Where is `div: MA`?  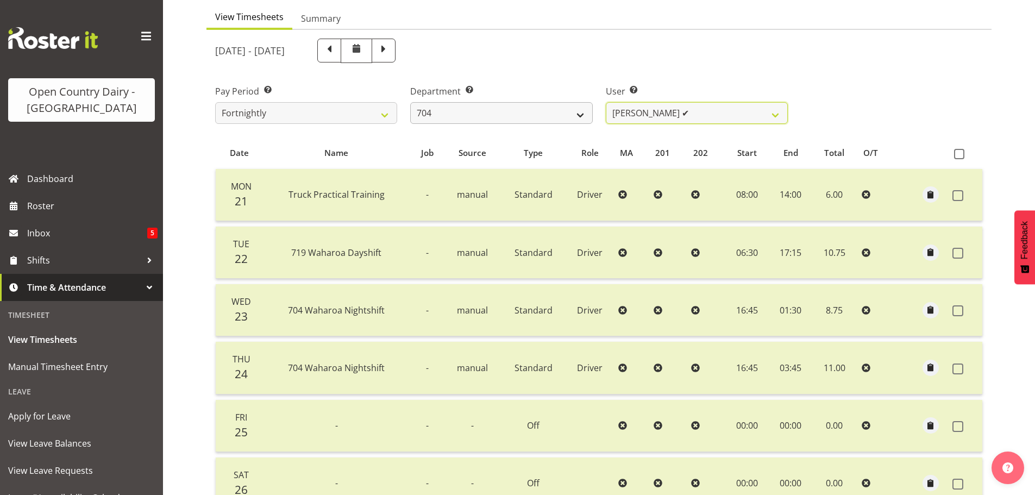
div: MA is located at coordinates (631, 153).